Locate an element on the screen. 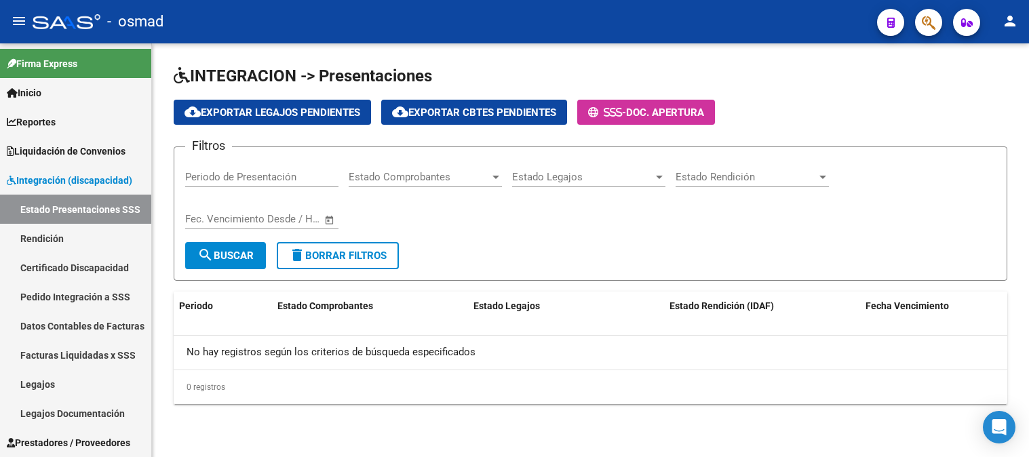 Image resolution: width=1029 pixels, height=457 pixels. span: Inicio is located at coordinates (24, 93).